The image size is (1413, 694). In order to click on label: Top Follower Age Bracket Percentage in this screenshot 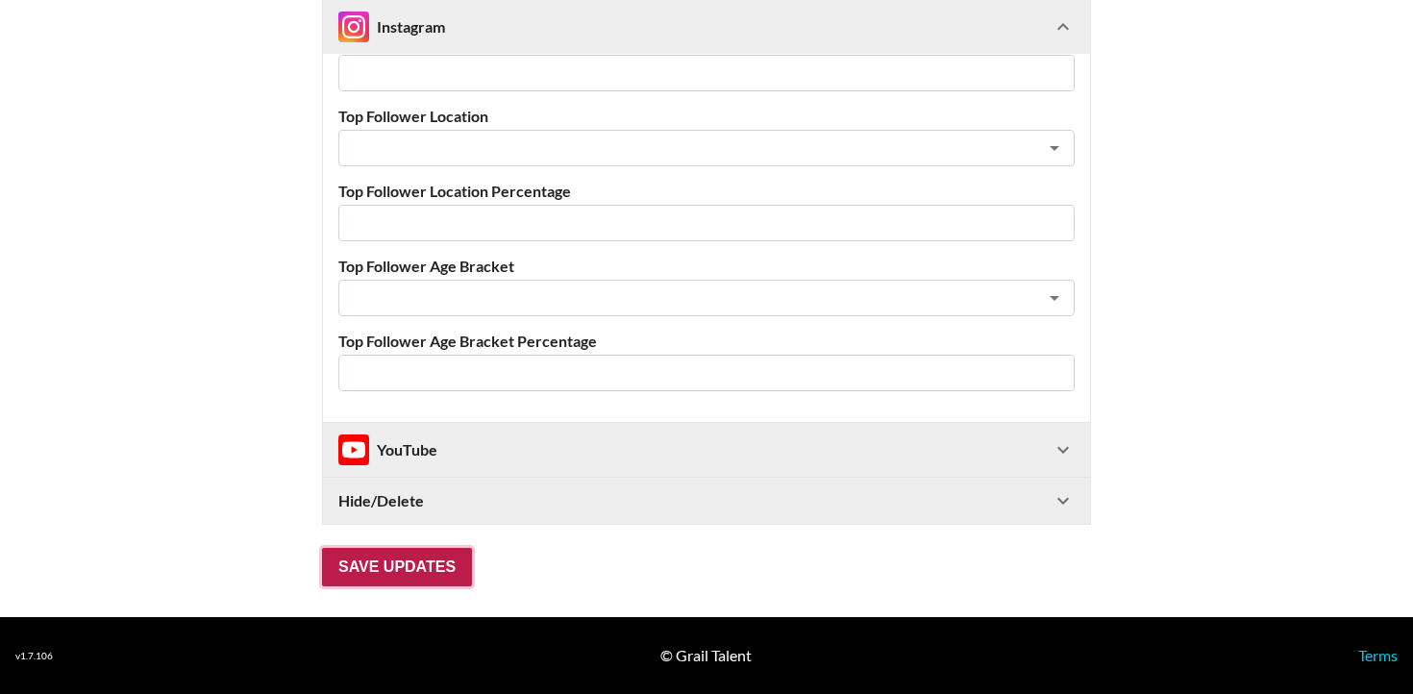, I will do `click(707, 341)`.